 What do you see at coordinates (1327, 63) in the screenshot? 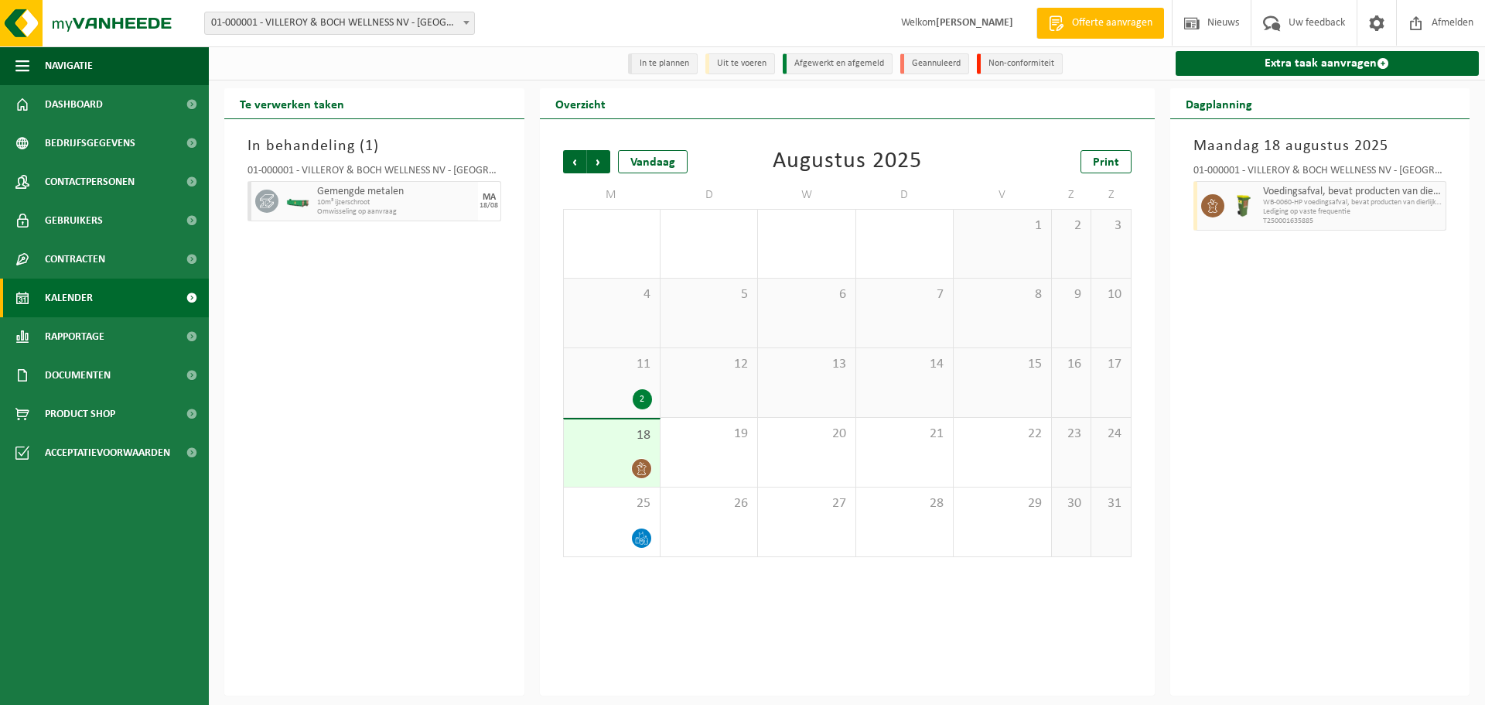
I see `a: Extra taak aanvragen` at bounding box center [1327, 63].